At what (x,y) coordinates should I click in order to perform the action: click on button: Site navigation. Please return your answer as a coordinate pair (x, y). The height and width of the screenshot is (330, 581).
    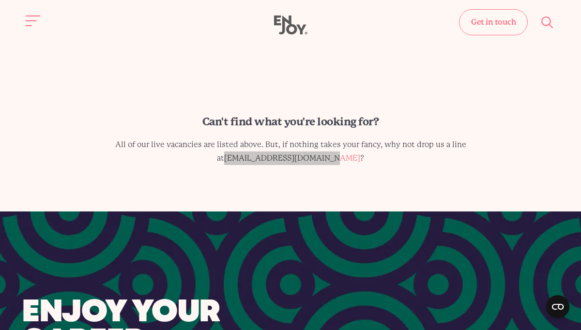
    Looking at the image, I should click on (33, 21).